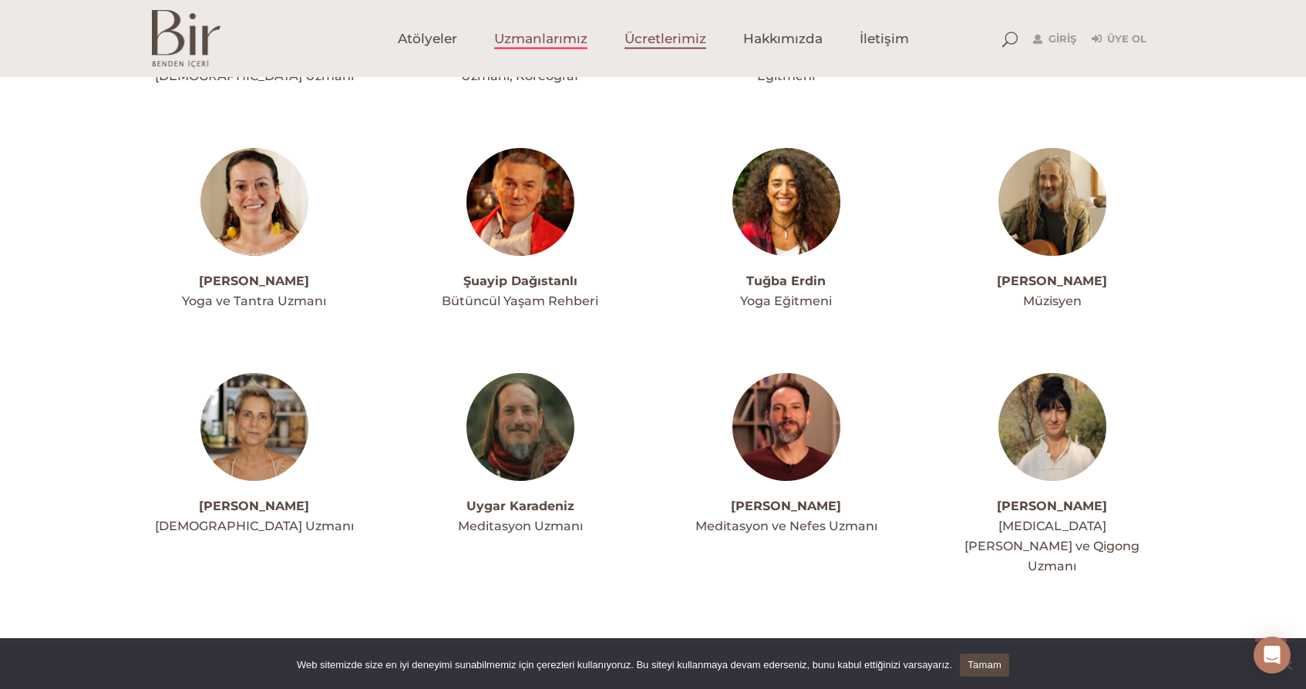 The image size is (1306, 689). I want to click on a: Tamam, so click(984, 665).